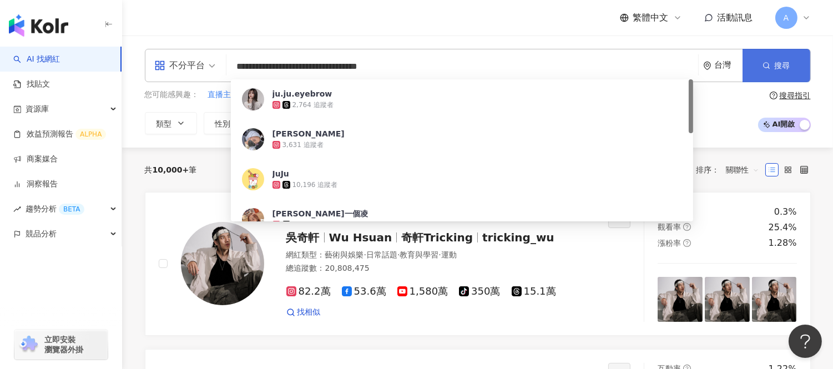  I want to click on span: 350萬, so click(480, 291).